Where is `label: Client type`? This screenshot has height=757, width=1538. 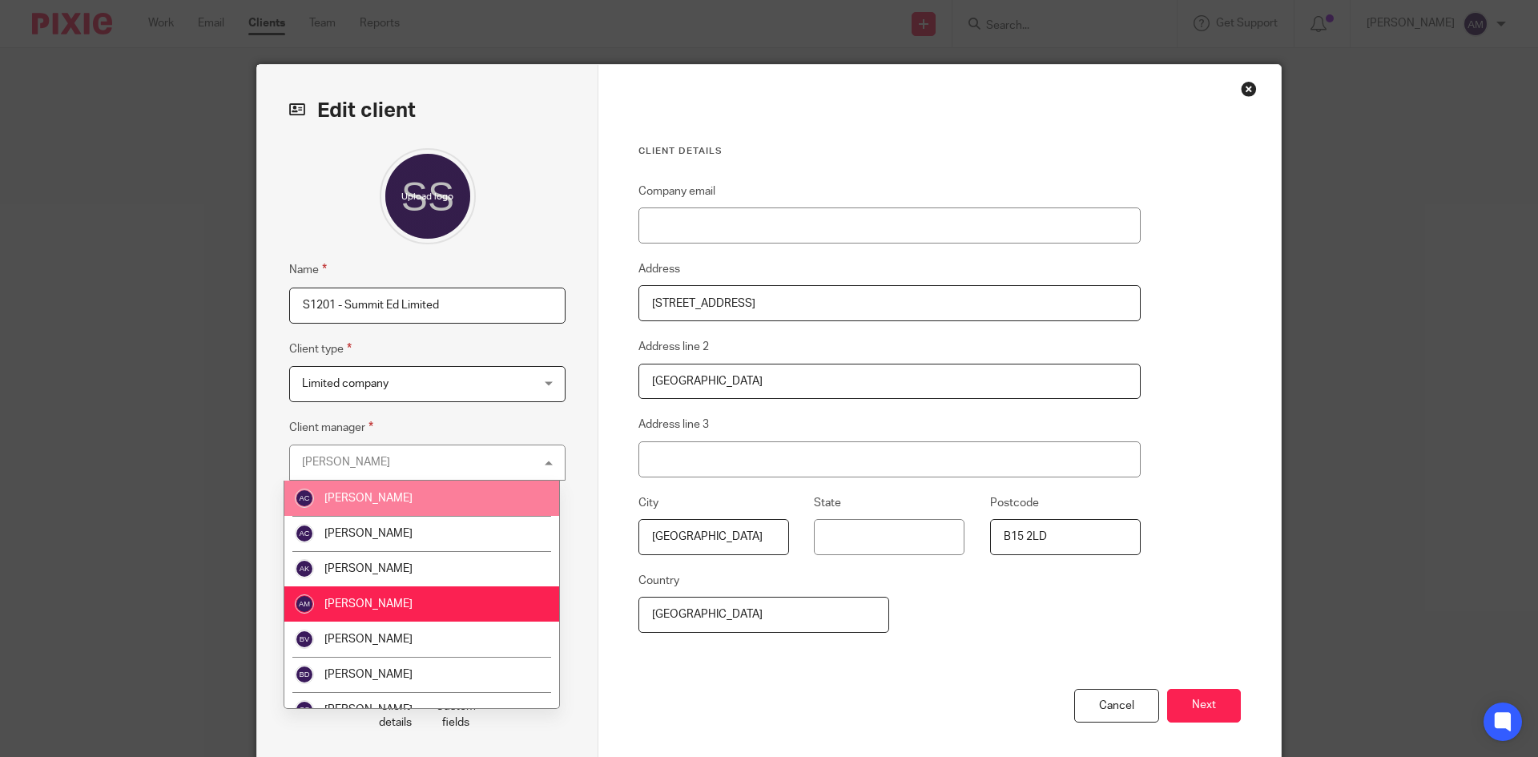
label: Client type is located at coordinates (320, 348).